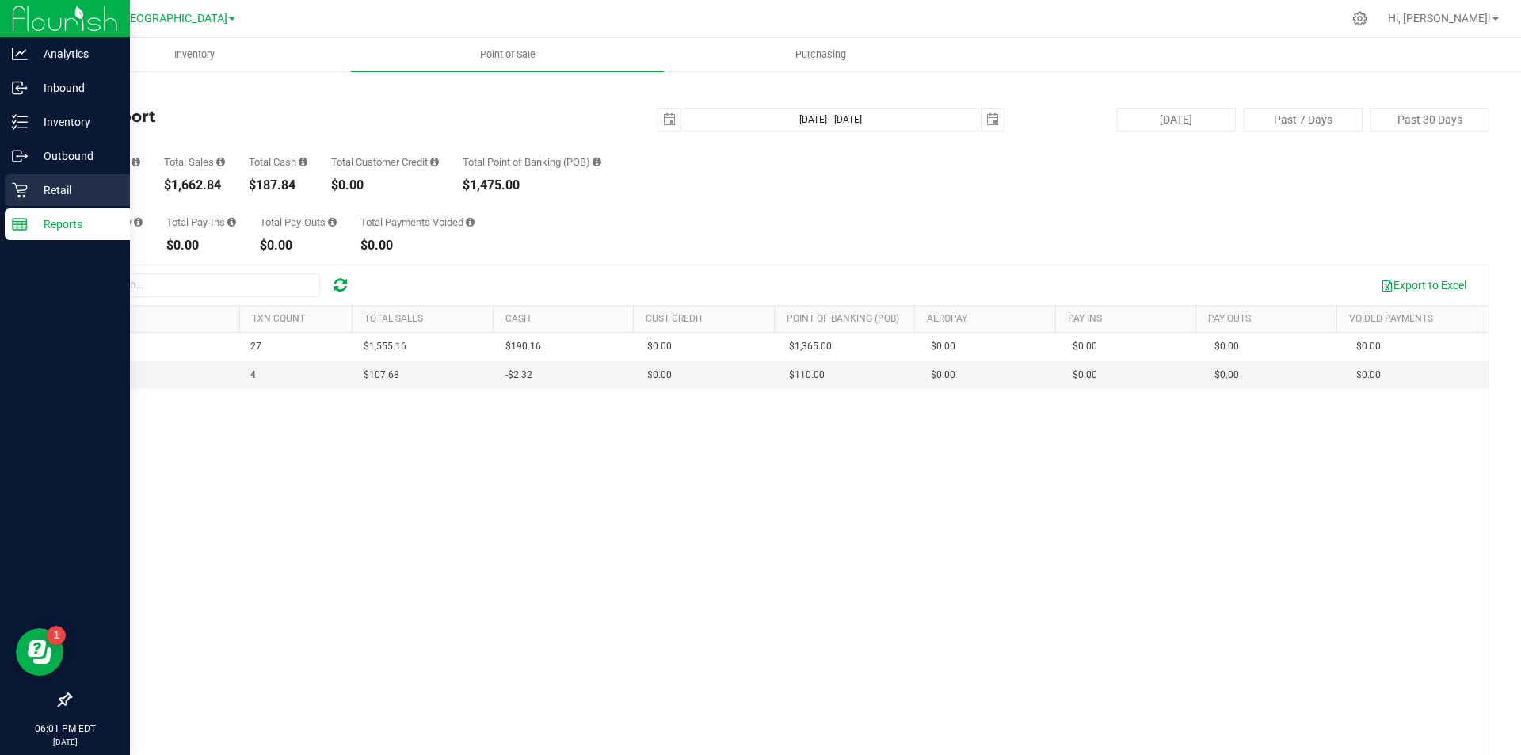 This screenshot has height=755, width=1521. I want to click on a: Point of Sale, so click(507, 55).